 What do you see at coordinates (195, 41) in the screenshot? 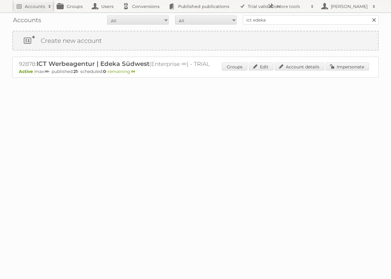
I see `a: Create new account` at bounding box center [195, 41].